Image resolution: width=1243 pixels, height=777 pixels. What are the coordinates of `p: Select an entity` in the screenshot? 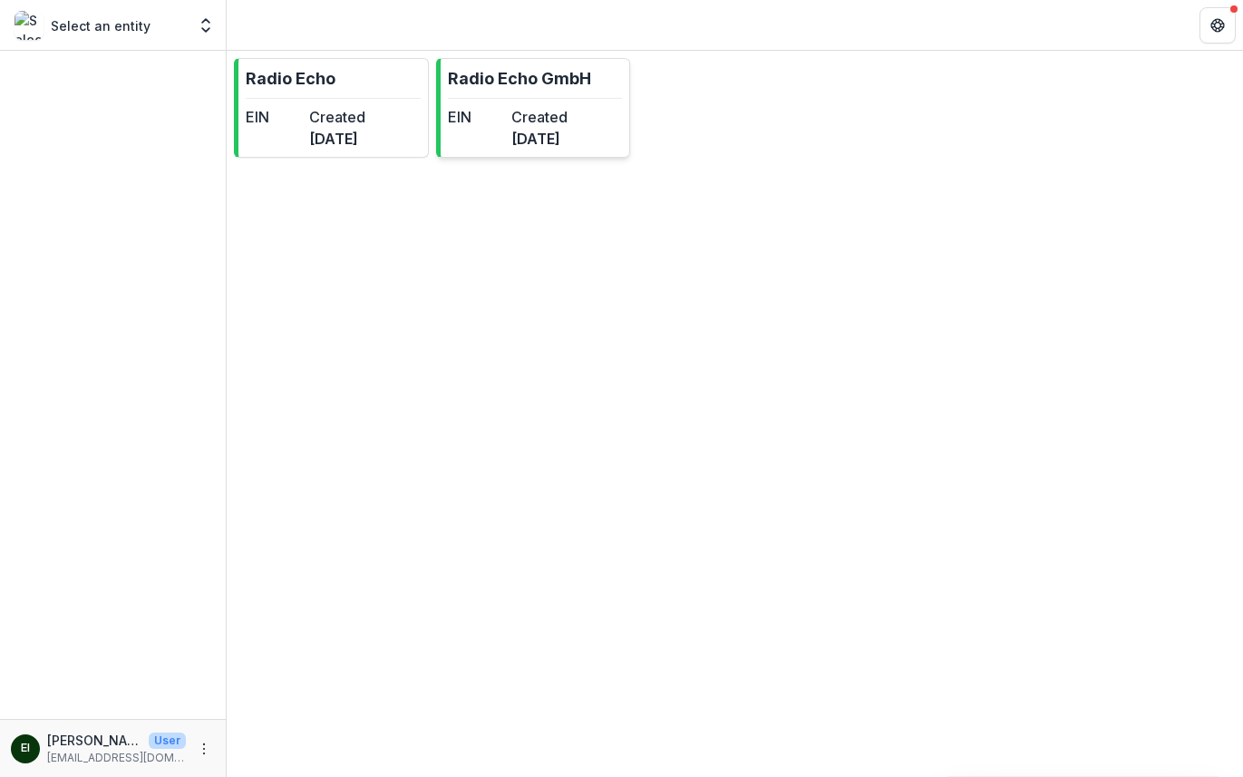 It's located at (101, 25).